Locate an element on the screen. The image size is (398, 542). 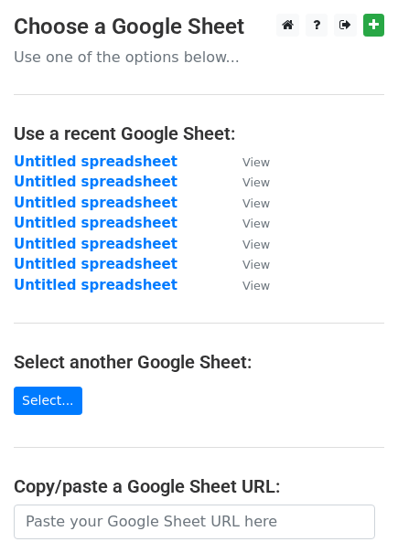
h4: Select another Google Sheet: is located at coordinates (198, 362).